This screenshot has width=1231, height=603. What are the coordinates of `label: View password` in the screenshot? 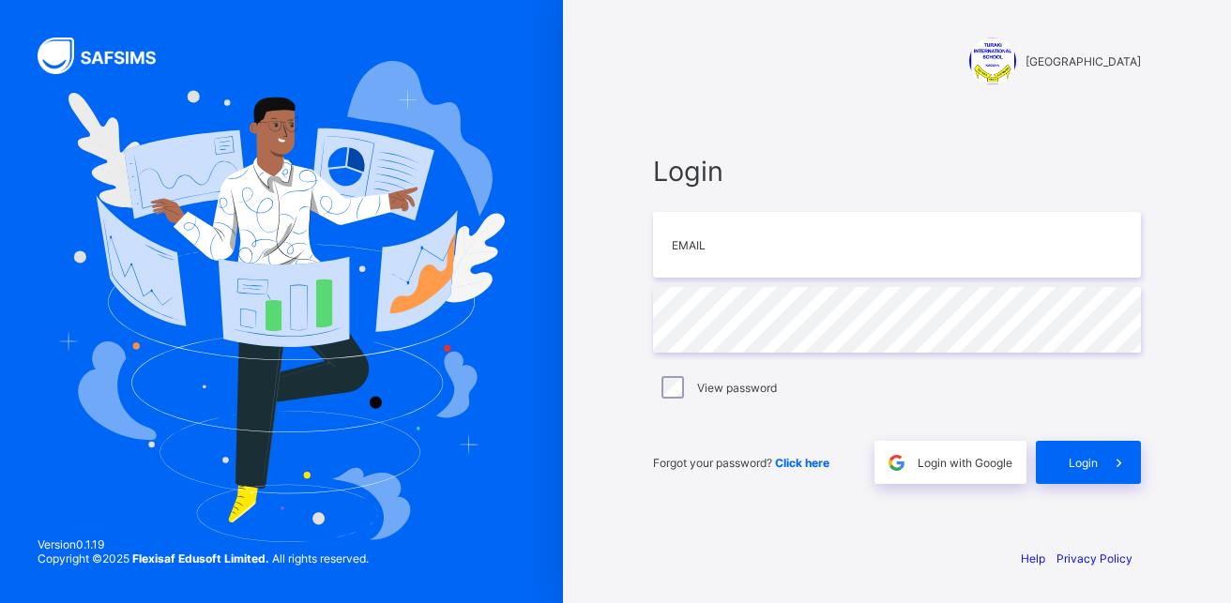 It's located at (737, 388).